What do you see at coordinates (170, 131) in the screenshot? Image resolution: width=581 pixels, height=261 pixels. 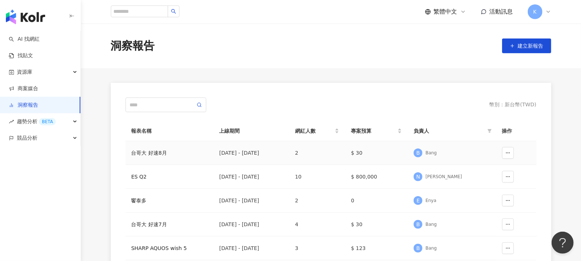 I see `th: 報表名稱` at bounding box center [170, 131].